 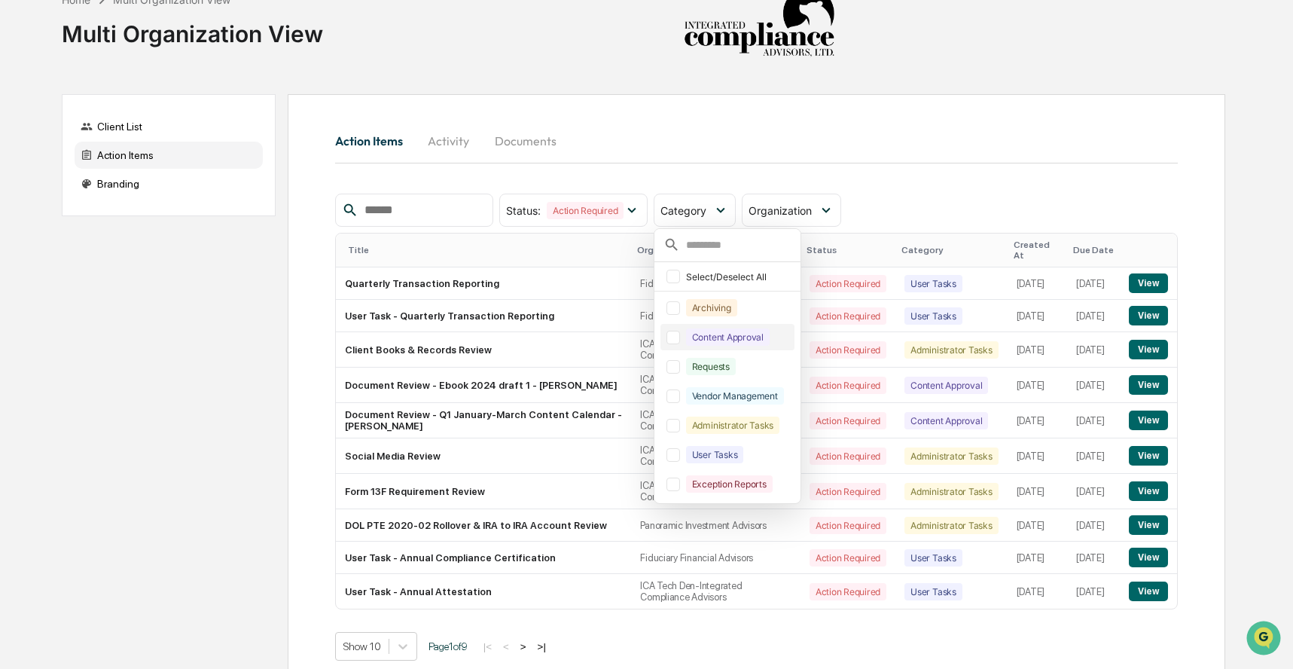 I want to click on td: User Task - Annual Compliance Certification, so click(x=484, y=557).